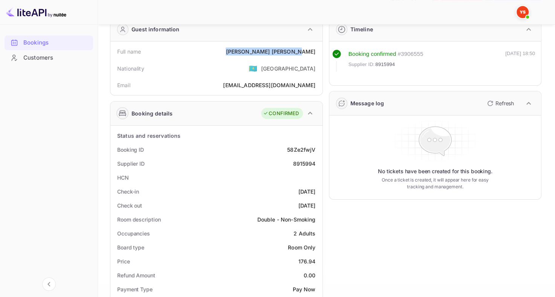  I want to click on div: Full name, so click(129, 51).